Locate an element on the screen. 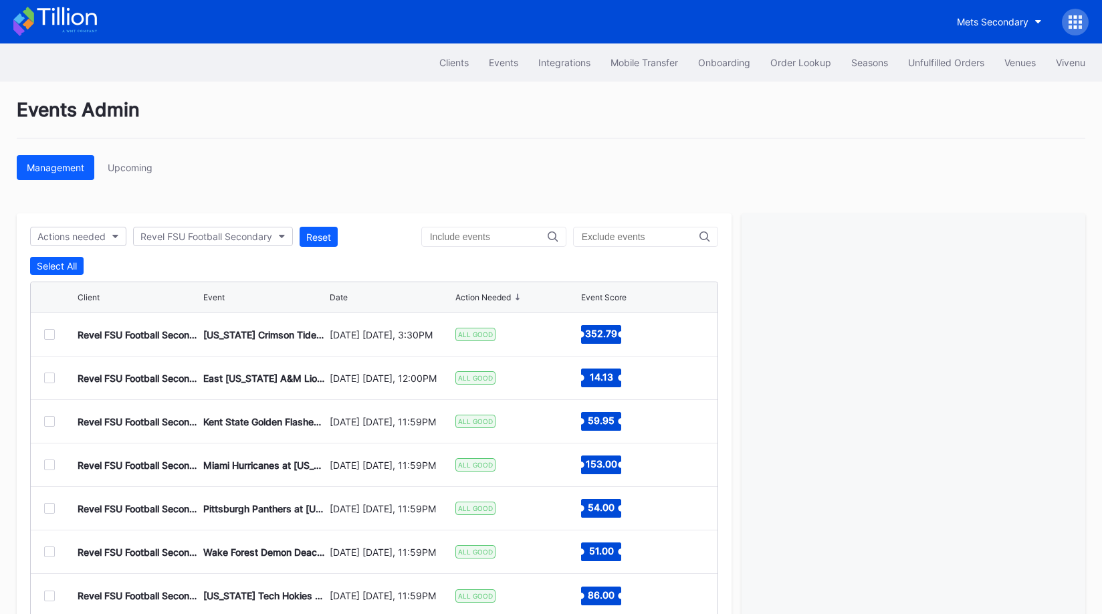 Image resolution: width=1102 pixels, height=614 pixels. button: Vivenu is located at coordinates (1070, 62).